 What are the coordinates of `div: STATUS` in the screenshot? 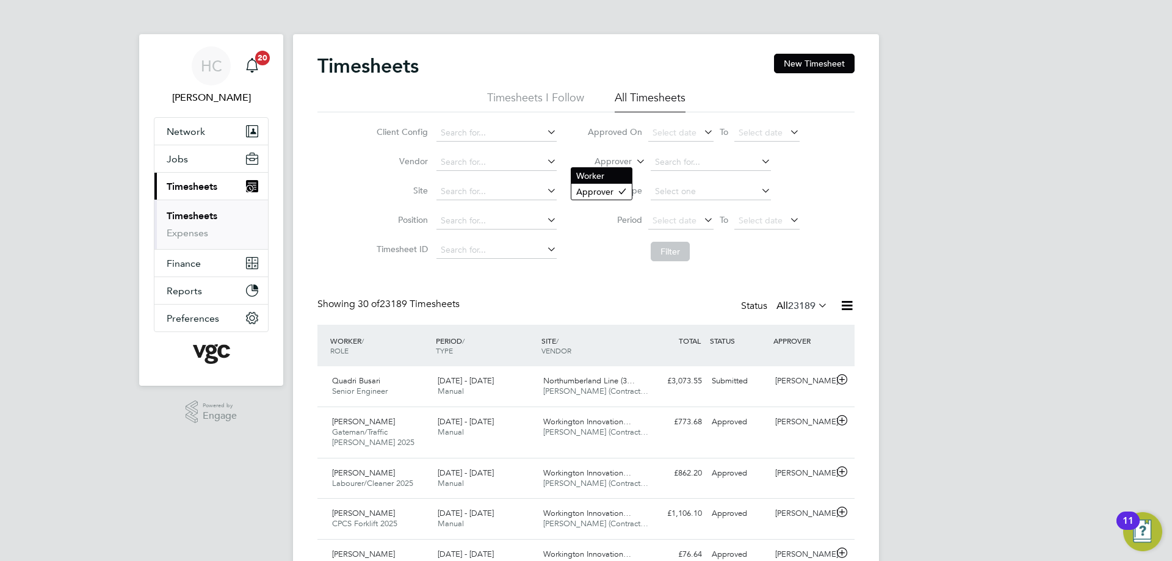 It's located at (738, 341).